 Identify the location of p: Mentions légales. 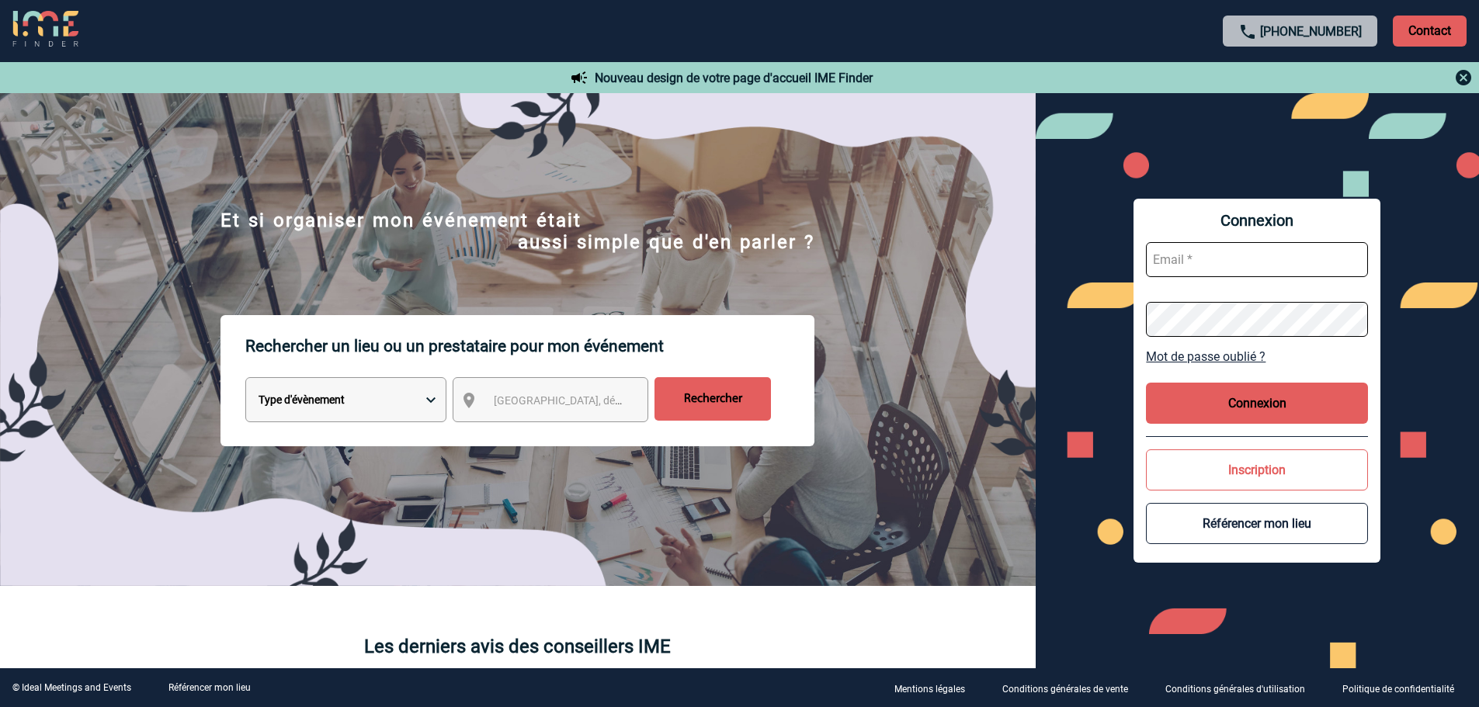
(930, 690).